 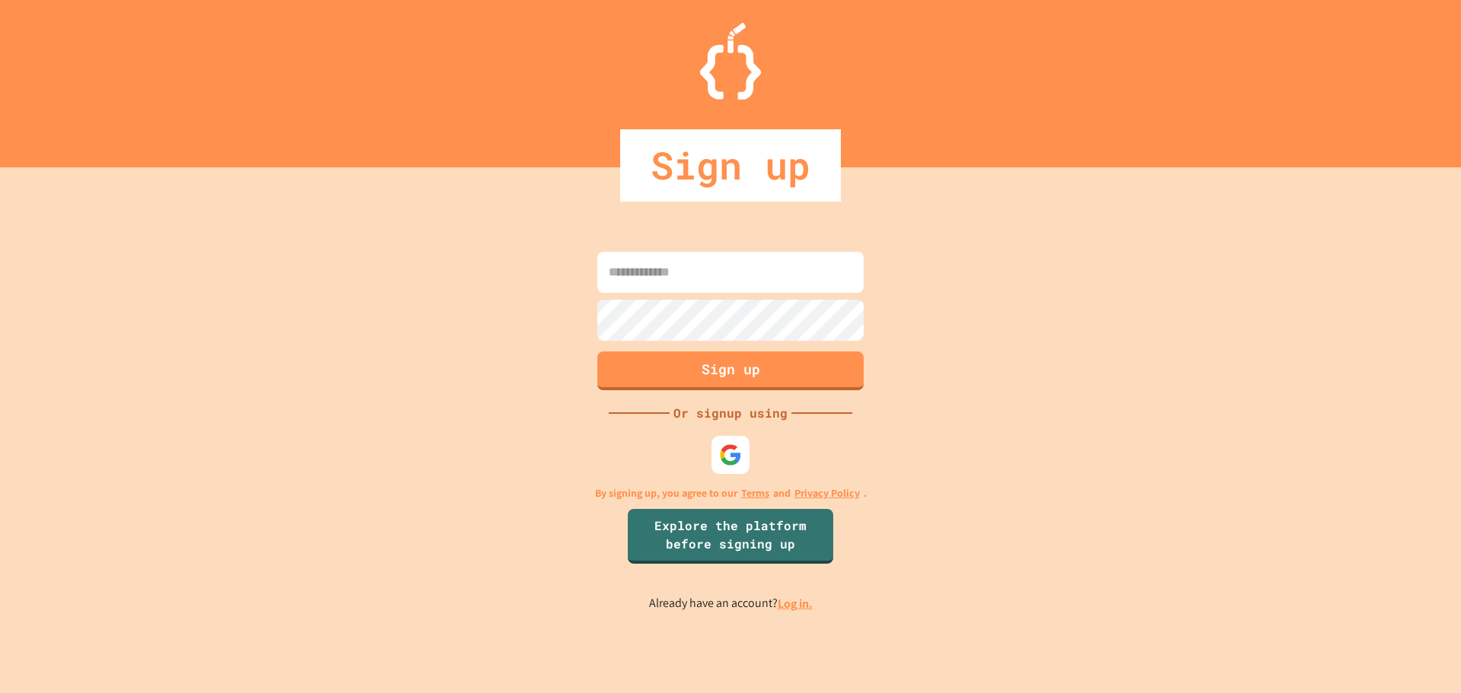 I want to click on a: Terms, so click(x=755, y=493).